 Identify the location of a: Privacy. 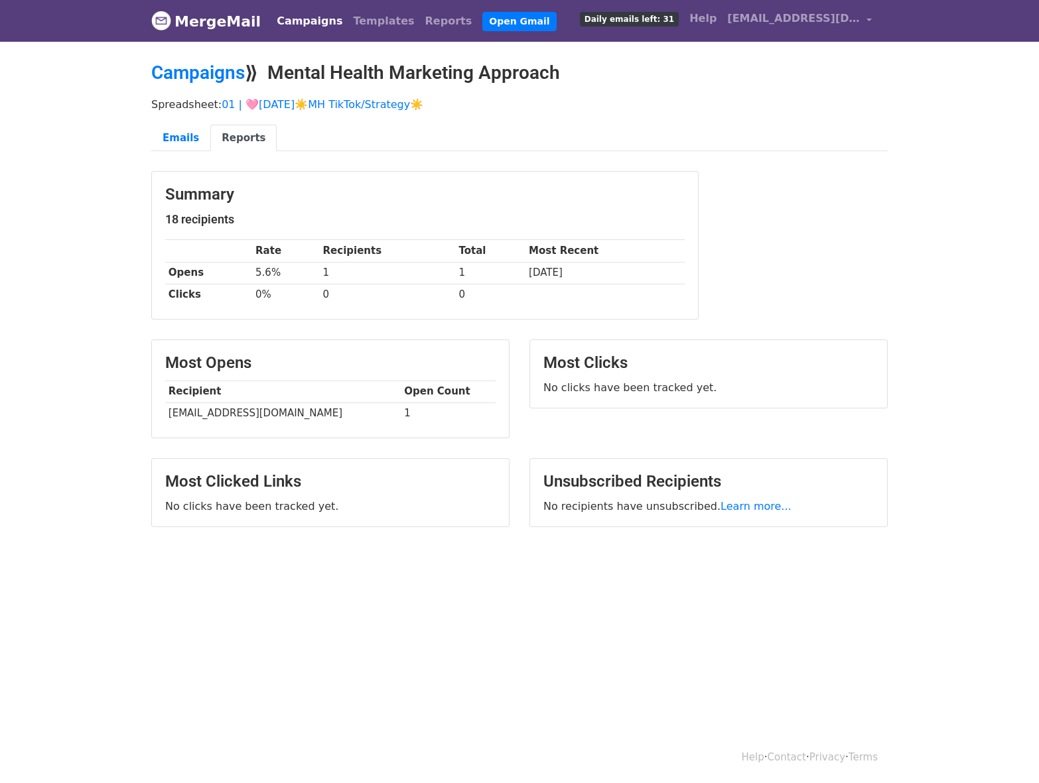
(827, 758).